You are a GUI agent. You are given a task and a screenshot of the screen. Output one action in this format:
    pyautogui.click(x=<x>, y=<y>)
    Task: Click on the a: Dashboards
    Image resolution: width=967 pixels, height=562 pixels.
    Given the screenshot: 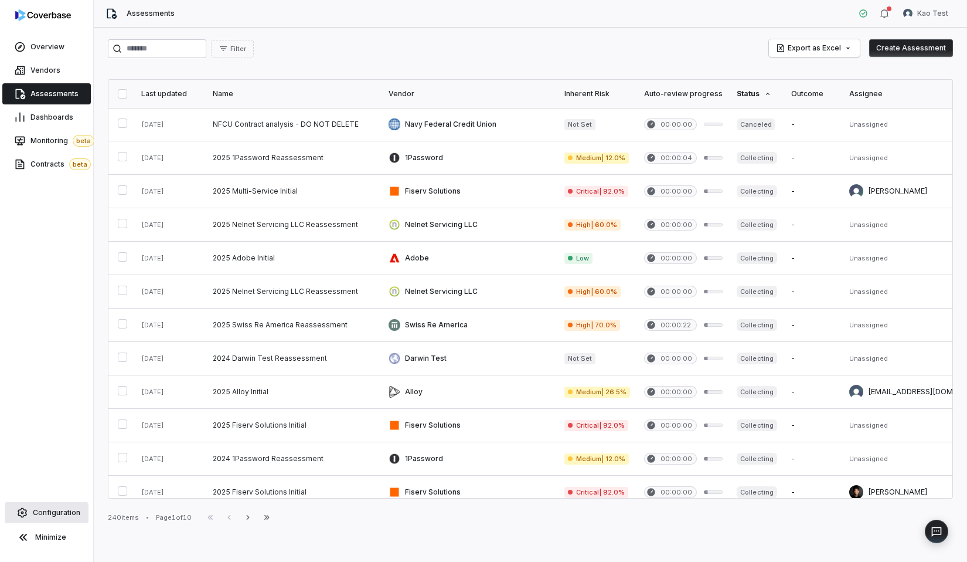 What is the action you would take?
    pyautogui.click(x=46, y=117)
    